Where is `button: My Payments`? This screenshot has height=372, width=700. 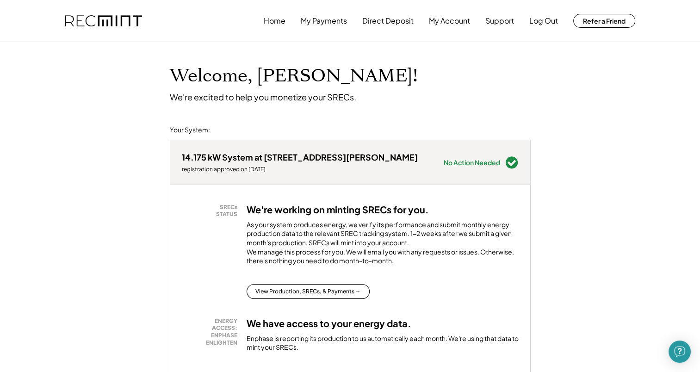 button: My Payments is located at coordinates (324, 21).